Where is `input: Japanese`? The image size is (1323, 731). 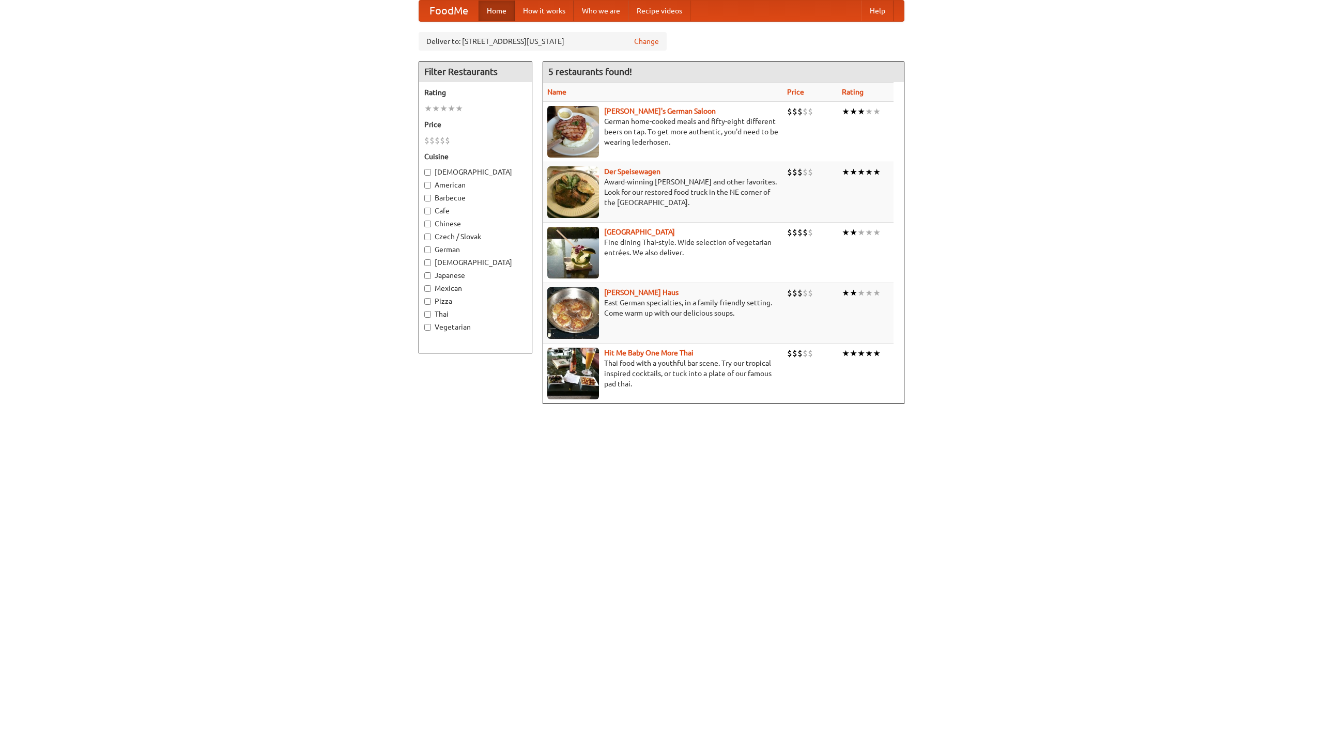 input: Japanese is located at coordinates (427, 275).